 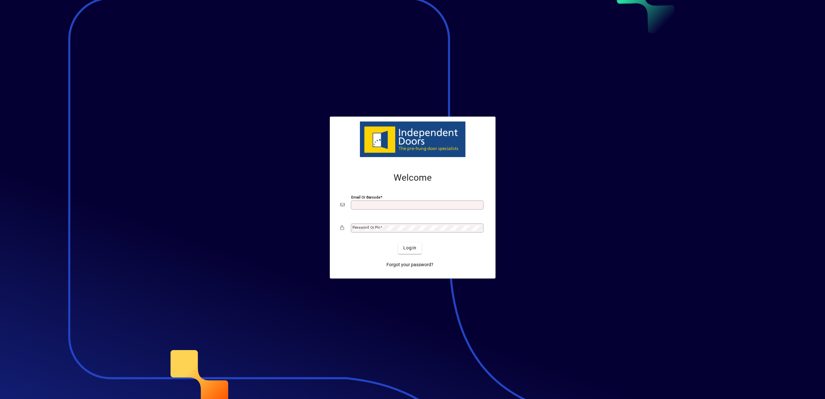 I want to click on mat-label: Password or Pin, so click(x=367, y=227).